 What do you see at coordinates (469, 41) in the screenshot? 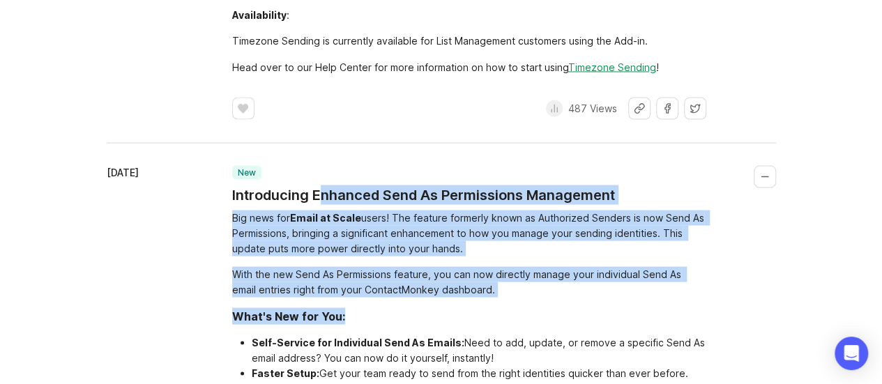
I see `div: Timezone Sending is currently available for List Management customers using the Add-in.` at bounding box center [469, 41].